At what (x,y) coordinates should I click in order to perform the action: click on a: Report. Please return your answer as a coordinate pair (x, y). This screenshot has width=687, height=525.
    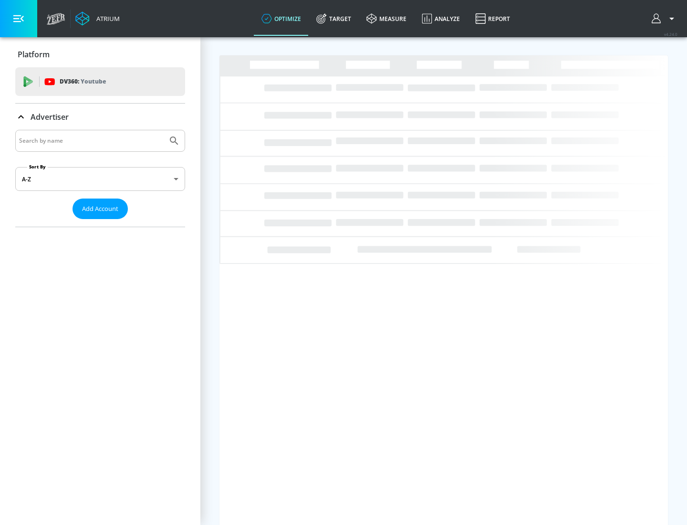
    Looking at the image, I should click on (493, 19).